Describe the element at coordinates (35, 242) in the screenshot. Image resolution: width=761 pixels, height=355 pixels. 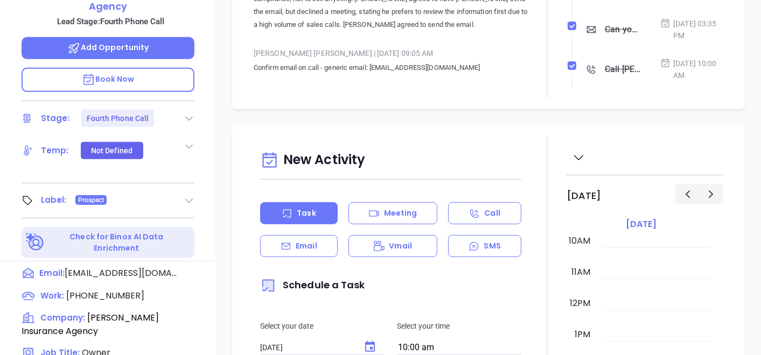
I see `img: Ai-Enrich-DaqCidB-.svg` at that location.